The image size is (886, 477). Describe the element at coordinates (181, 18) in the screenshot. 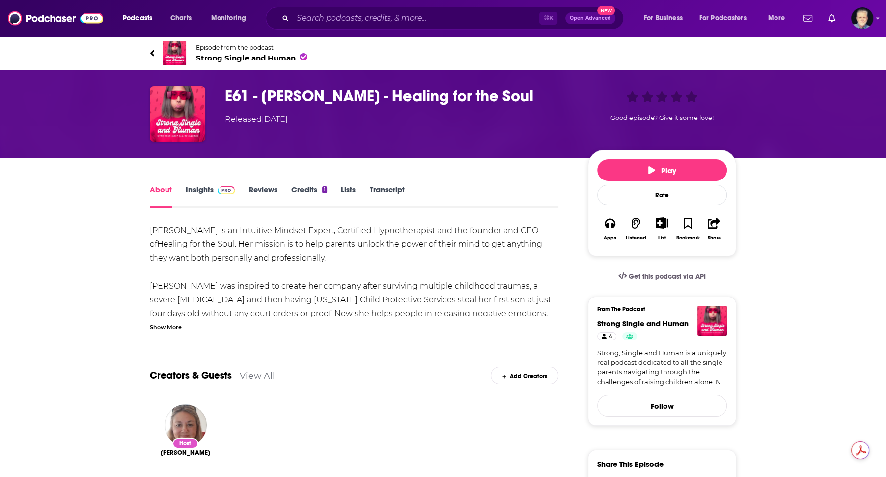

I see `a: Charts` at that location.